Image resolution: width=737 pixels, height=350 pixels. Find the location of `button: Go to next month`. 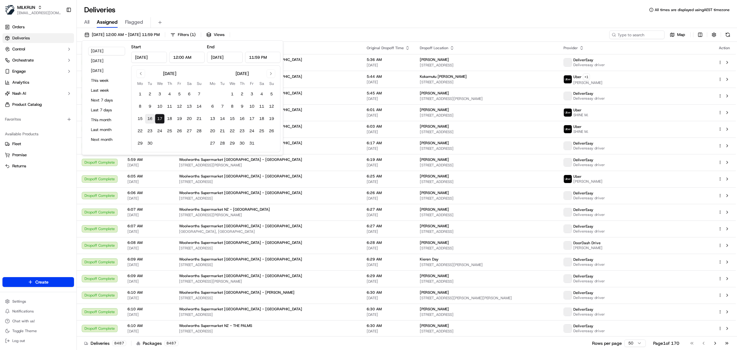

button: Go to next month is located at coordinates (271, 73).